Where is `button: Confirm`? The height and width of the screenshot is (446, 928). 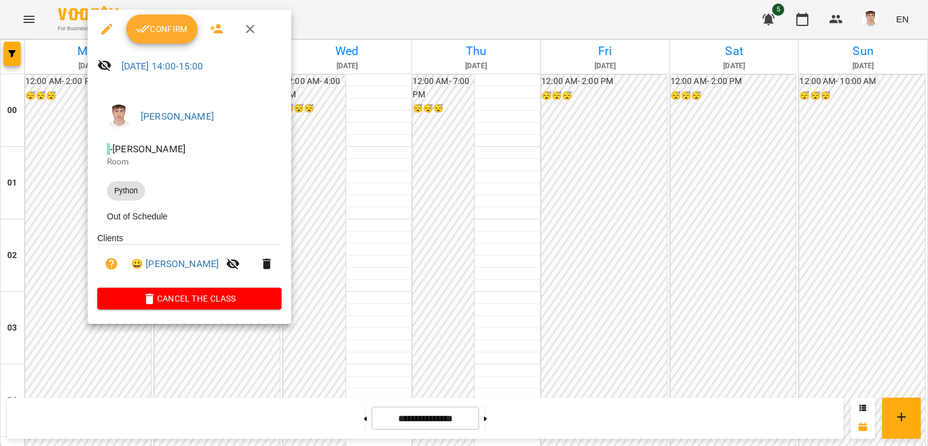 button: Confirm is located at coordinates (162, 29).